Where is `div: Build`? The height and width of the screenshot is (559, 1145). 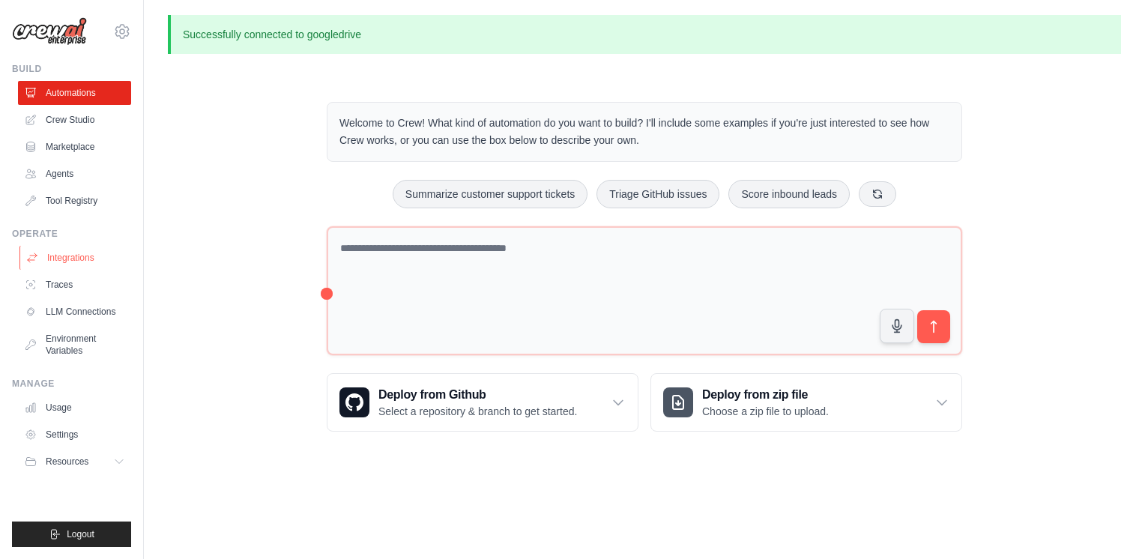
div: Build is located at coordinates (71, 69).